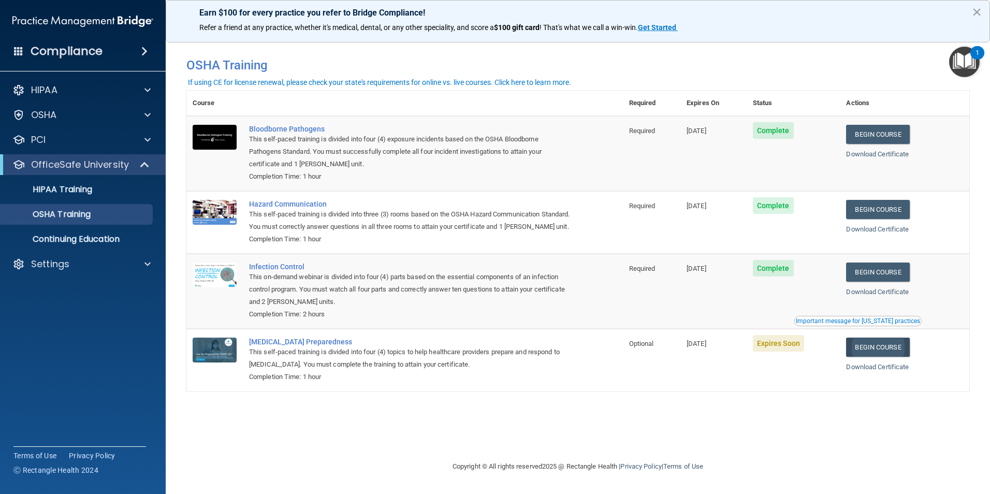 The width and height of the screenshot is (990, 494). What do you see at coordinates (66, 51) in the screenshot?
I see `h4: Compliance` at bounding box center [66, 51].